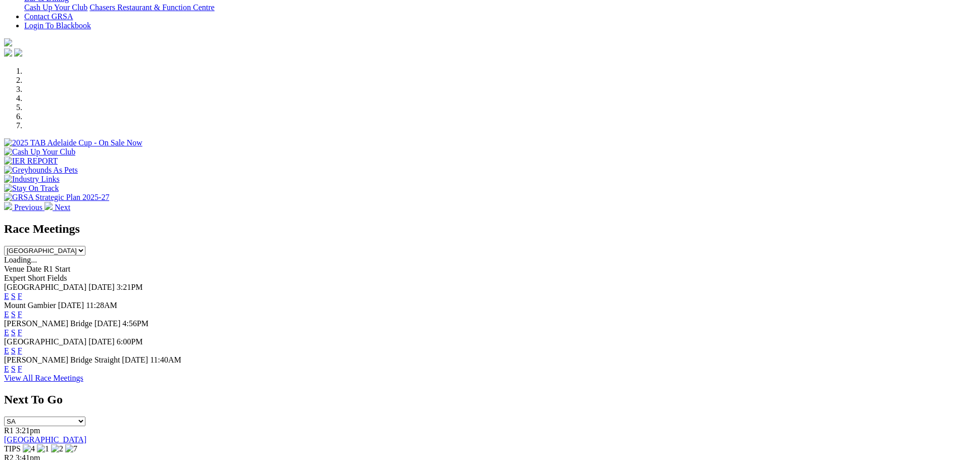 The image size is (963, 460). Describe the element at coordinates (57, 207) in the screenshot. I see `a: Next` at that location.